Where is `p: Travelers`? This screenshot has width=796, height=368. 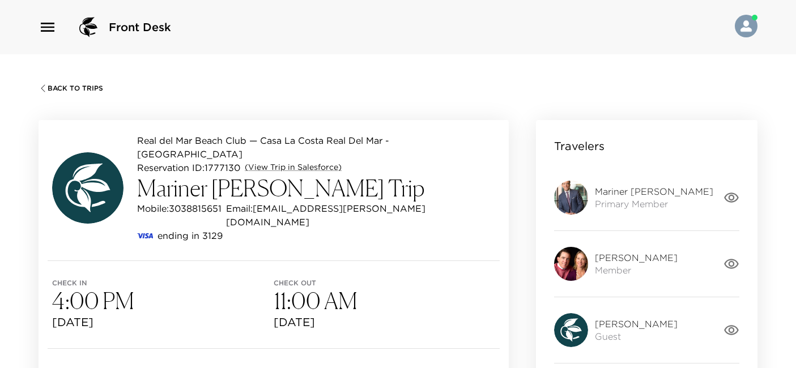
p: Travelers is located at coordinates (579, 146).